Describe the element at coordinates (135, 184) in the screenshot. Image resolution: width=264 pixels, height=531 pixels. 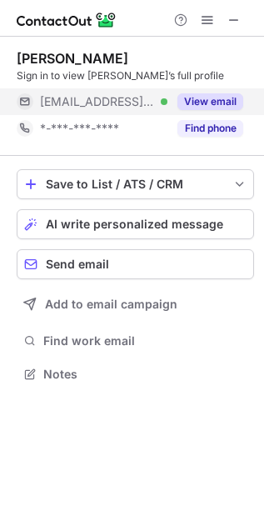
I see `div: Save to List / ATS / CRM` at that location.